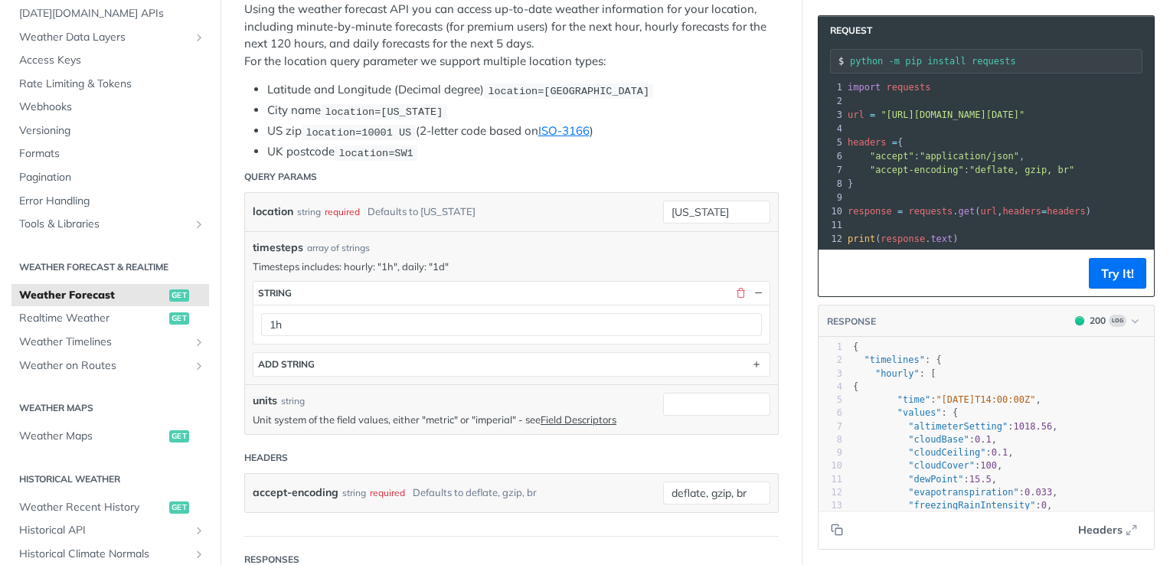 The width and height of the screenshot is (1170, 565). I want to click on div: 12, so click(832, 239).